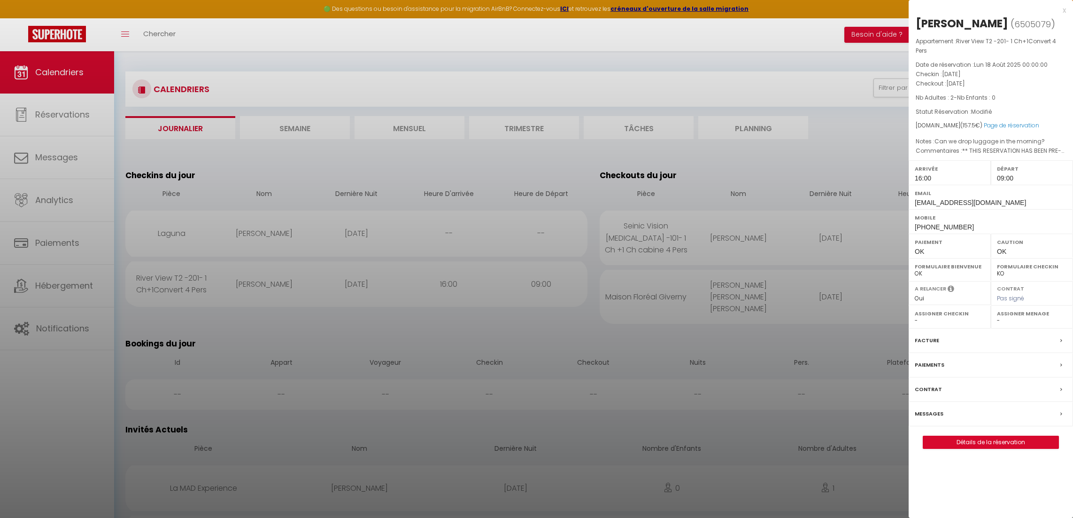 This screenshot has width=1073, height=518. I want to click on p: Date de réservation :, so click(991, 65).